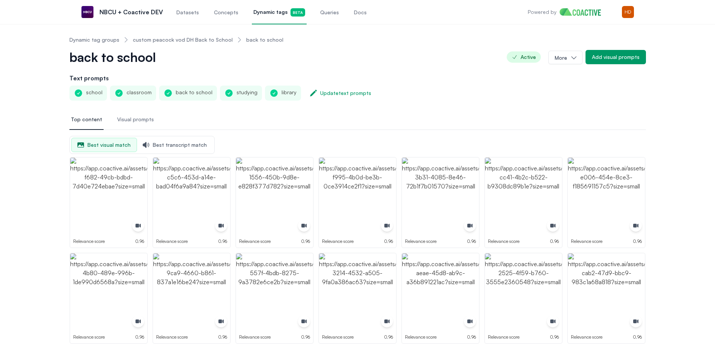 The image size is (715, 345). What do you see at coordinates (357, 196) in the screenshot?
I see `img: https://app.coactive.ai/assets/ui/images/coactive/peacock_vod_1737504868066/308e80e8-f995-4b0d-be...` at bounding box center [357, 196].